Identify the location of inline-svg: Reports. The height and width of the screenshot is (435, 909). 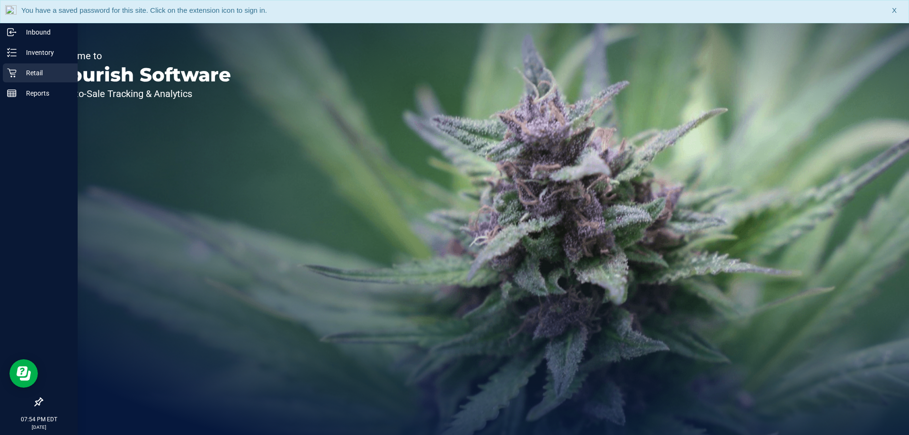
(12, 93).